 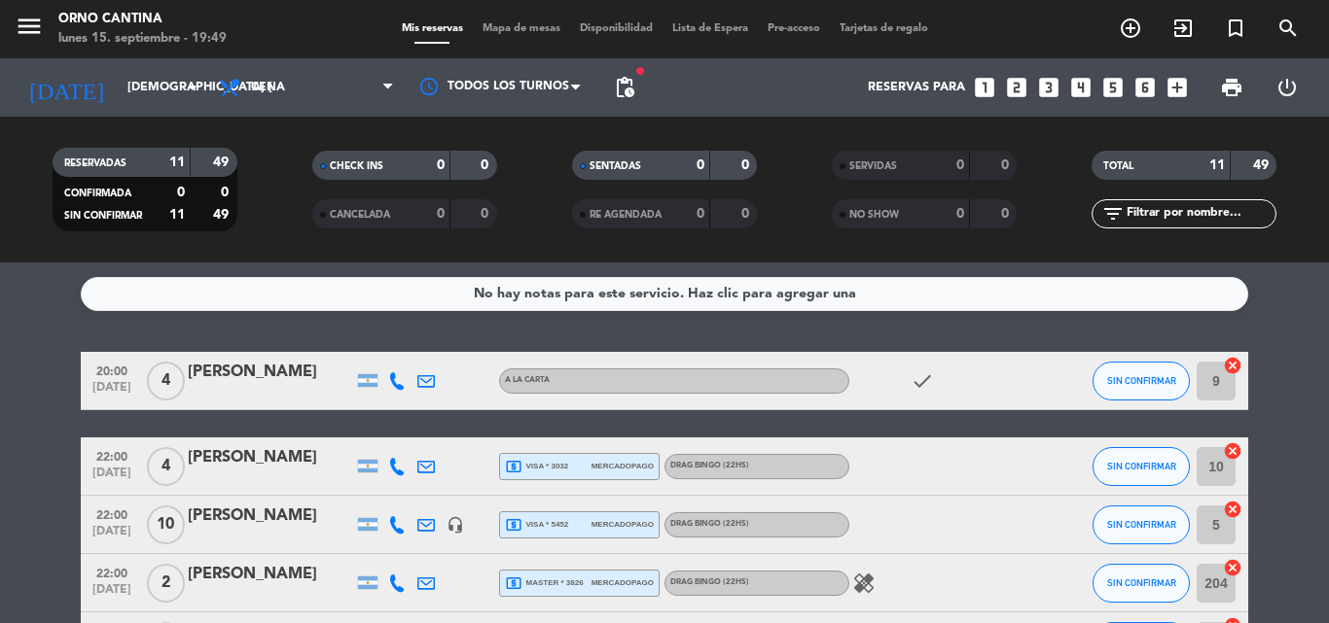 What do you see at coordinates (922, 381) in the screenshot?
I see `i: check` at bounding box center [922, 381].